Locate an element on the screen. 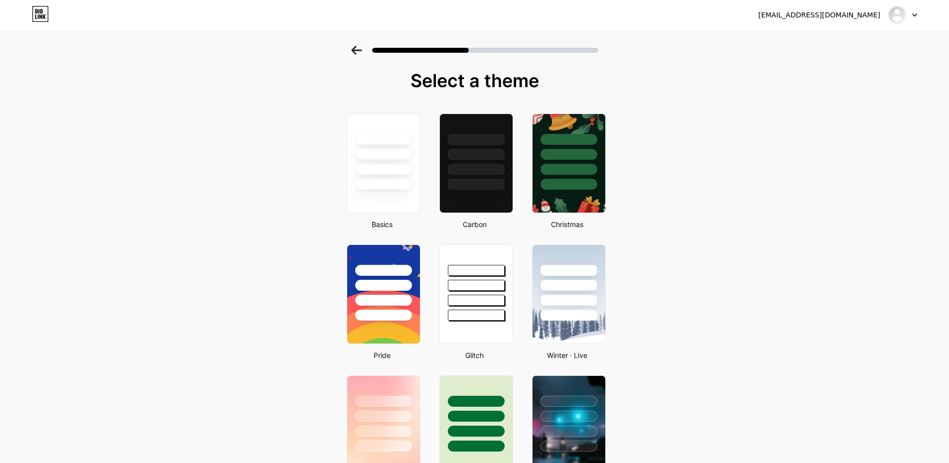  div: Carbon is located at coordinates (475, 224).